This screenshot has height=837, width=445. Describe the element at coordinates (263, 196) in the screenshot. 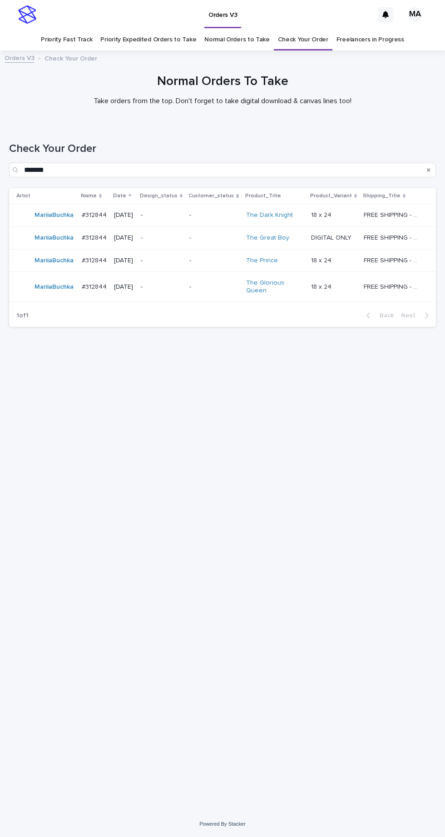

I see `p: Product_Title` at that location.